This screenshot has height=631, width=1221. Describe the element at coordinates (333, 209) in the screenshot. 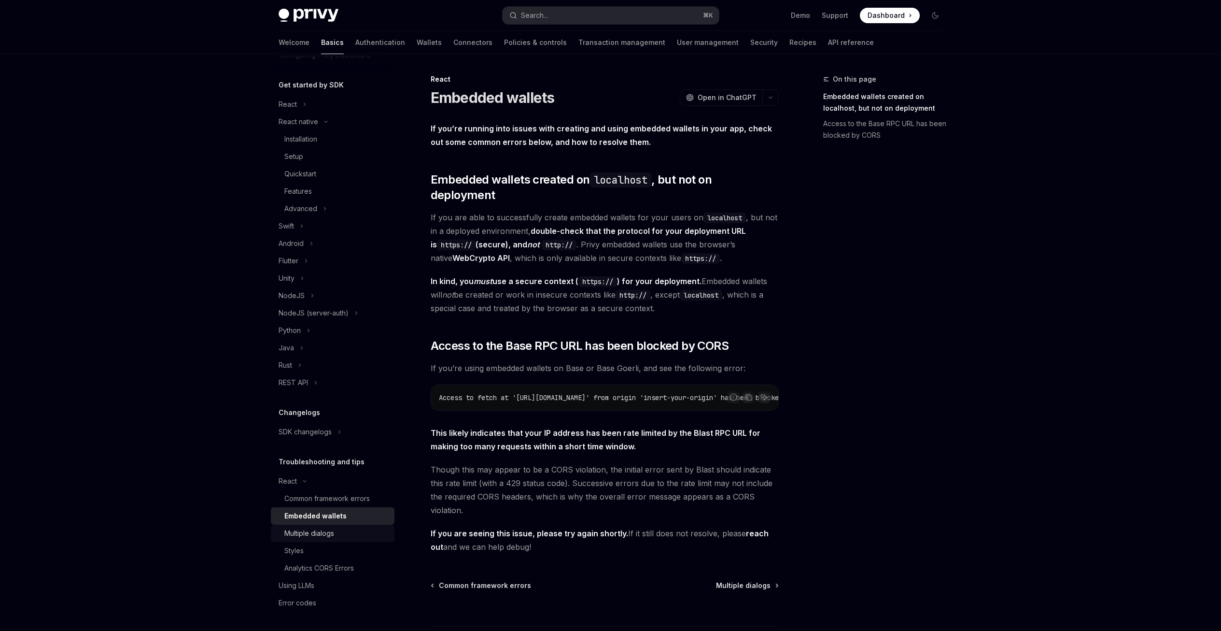

I see `button: Toggle Advanced section` at that location.